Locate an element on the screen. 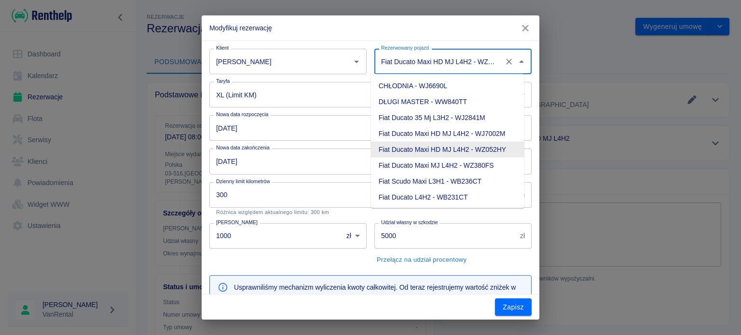 The image size is (741, 335). div: XL (Limit KM) is located at coordinates (371, 95).